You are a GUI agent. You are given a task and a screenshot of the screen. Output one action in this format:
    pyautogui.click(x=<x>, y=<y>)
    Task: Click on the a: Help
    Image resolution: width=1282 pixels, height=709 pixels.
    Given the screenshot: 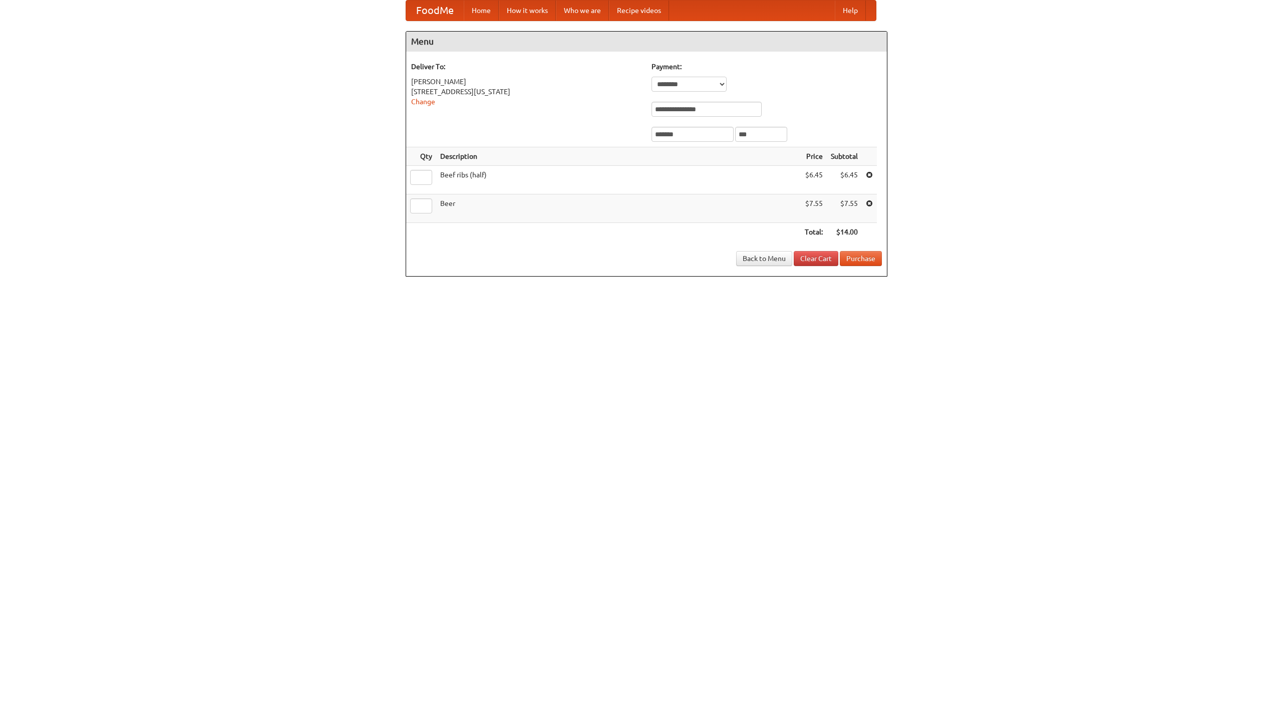 What is the action you would take?
    pyautogui.click(x=850, y=11)
    